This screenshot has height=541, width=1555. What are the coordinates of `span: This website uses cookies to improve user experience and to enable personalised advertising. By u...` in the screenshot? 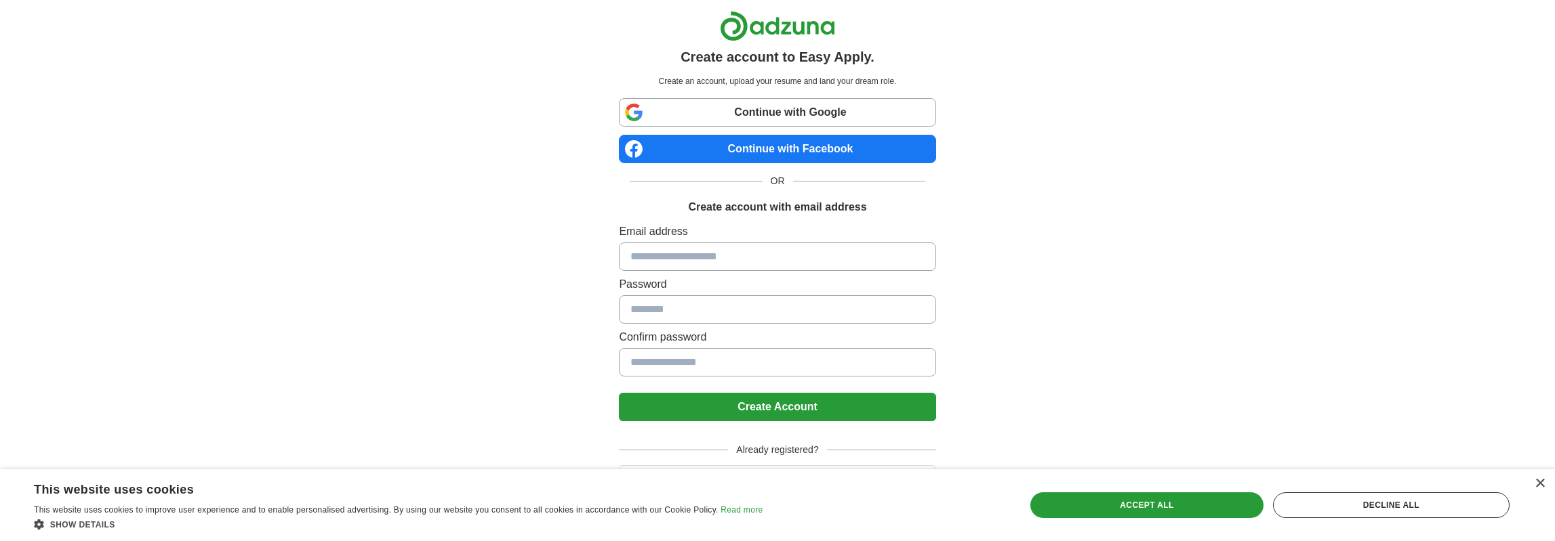 It's located at (376, 510).